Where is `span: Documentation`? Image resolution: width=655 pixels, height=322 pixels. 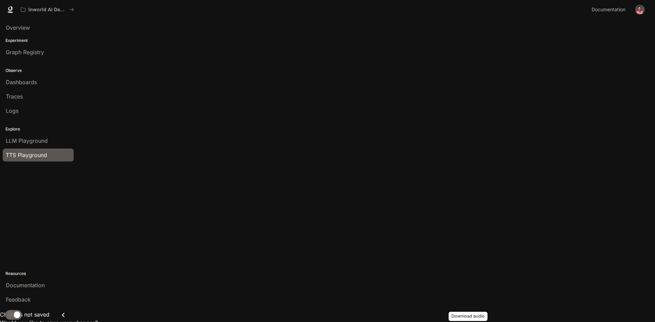 span: Documentation is located at coordinates (608, 10).